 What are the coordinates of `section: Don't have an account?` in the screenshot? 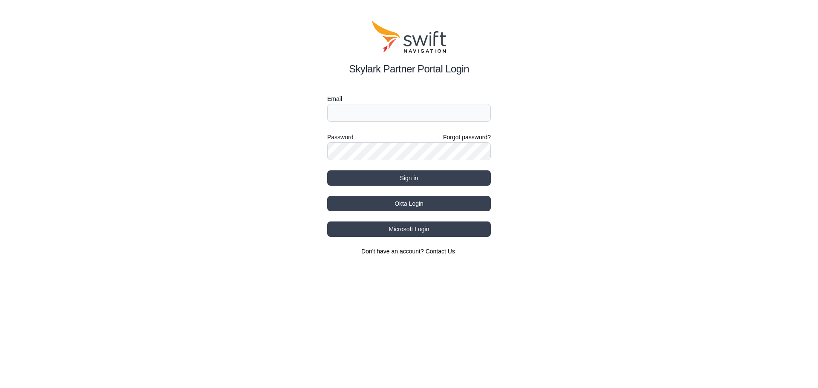 It's located at (409, 251).